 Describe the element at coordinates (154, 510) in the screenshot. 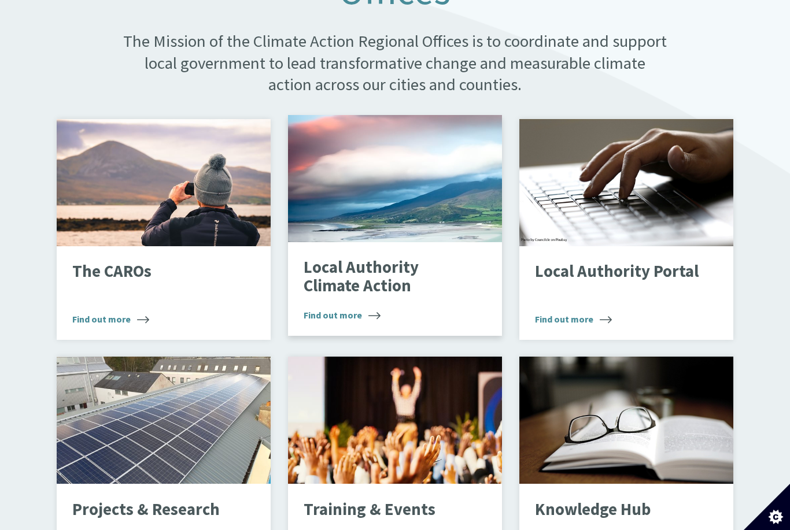

I see `p: Projects & Research` at that location.